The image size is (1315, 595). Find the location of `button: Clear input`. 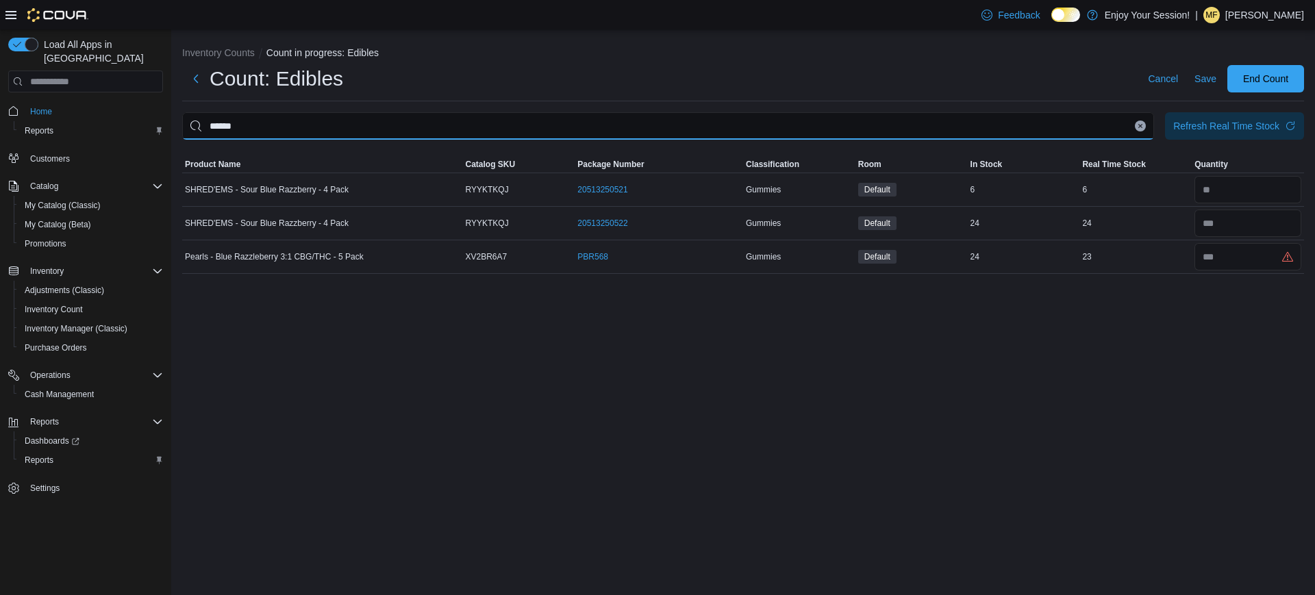

button: Clear input is located at coordinates (1140, 126).